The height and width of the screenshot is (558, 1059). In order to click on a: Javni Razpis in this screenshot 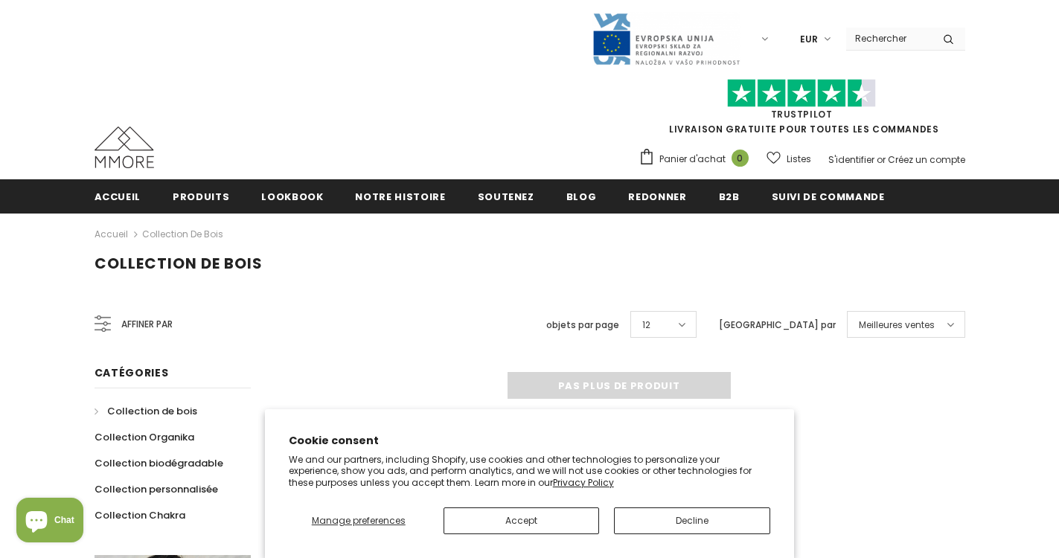, I will do `click(666, 38)`.